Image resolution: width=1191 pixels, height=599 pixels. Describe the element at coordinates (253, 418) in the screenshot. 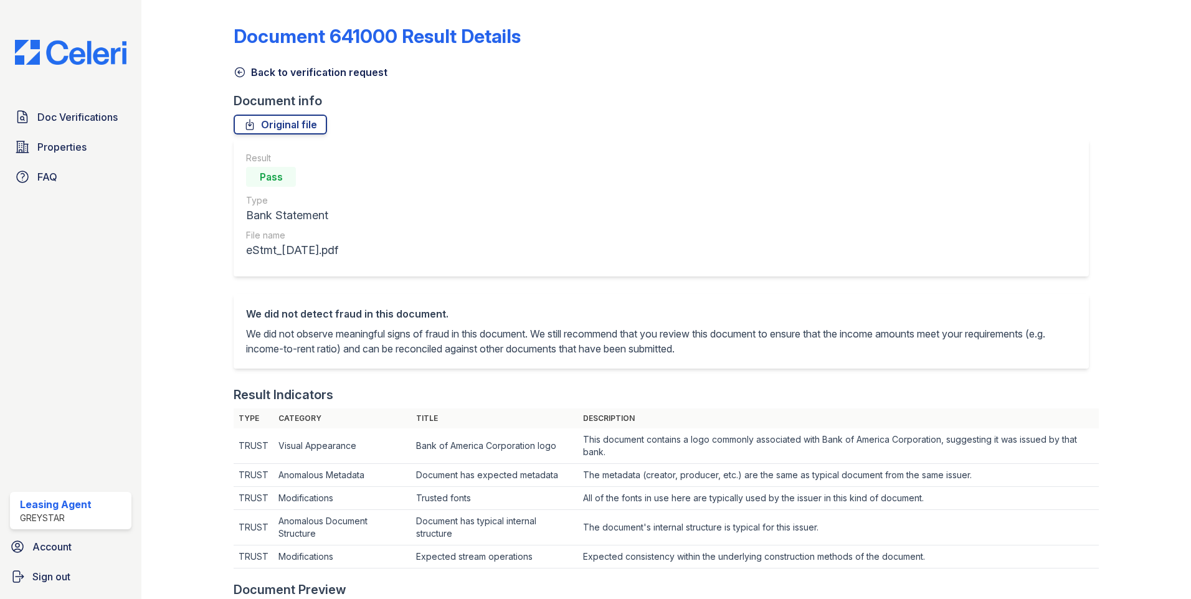

I see `th: Type` at that location.